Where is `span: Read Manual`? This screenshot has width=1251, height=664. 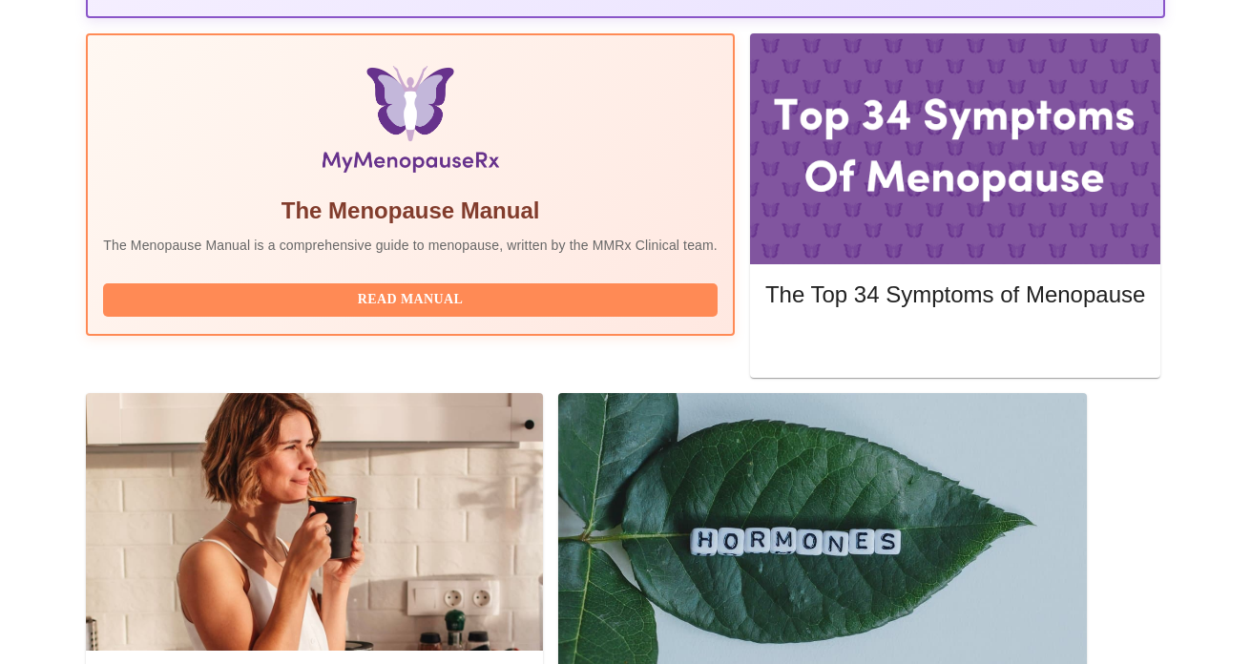 span: Read Manual is located at coordinates (410, 300).